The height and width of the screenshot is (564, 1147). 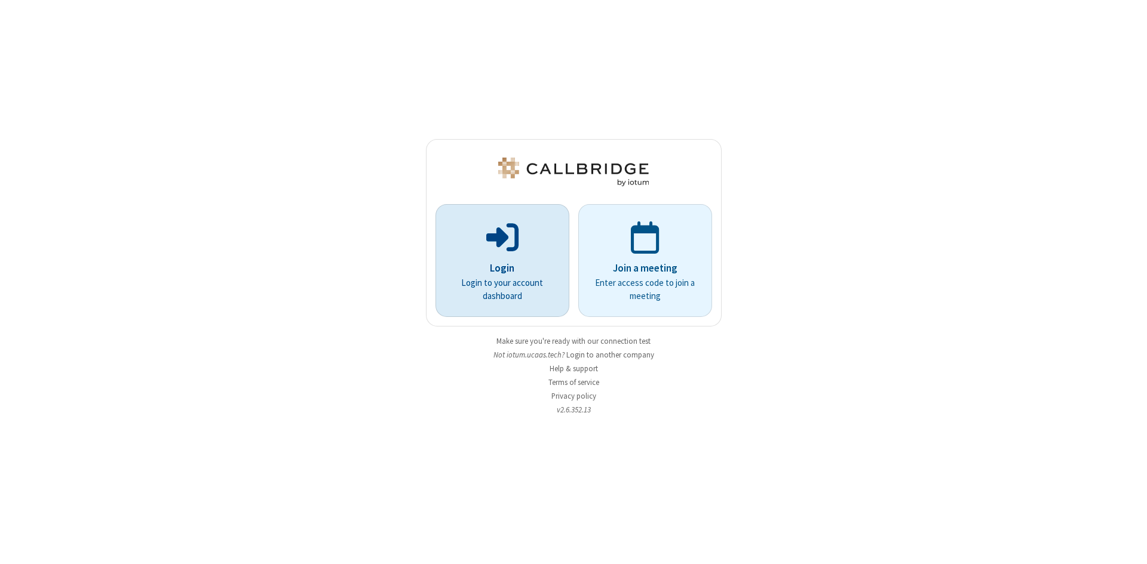 I want to click on a: Help & support, so click(x=573, y=368).